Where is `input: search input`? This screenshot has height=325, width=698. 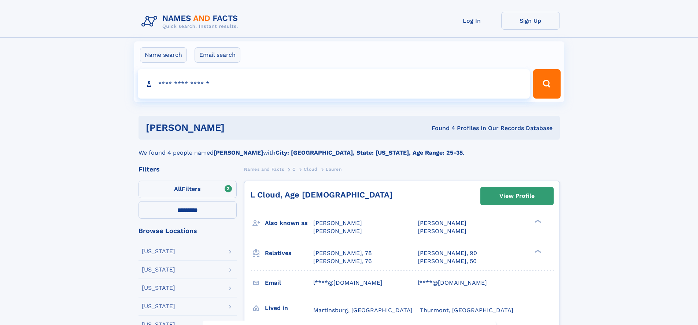 input: search input is located at coordinates (334, 84).